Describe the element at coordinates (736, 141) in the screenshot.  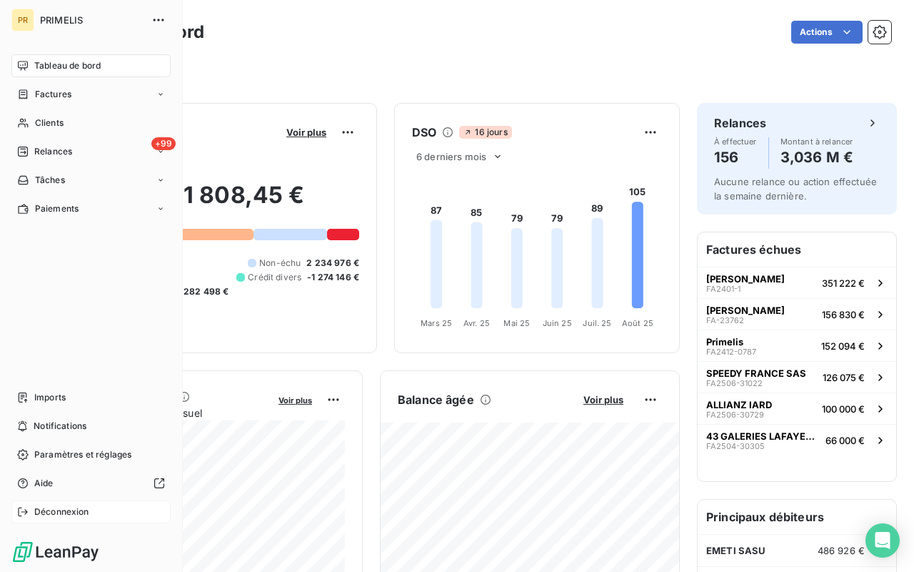
I see `span: À effectuer` at that location.